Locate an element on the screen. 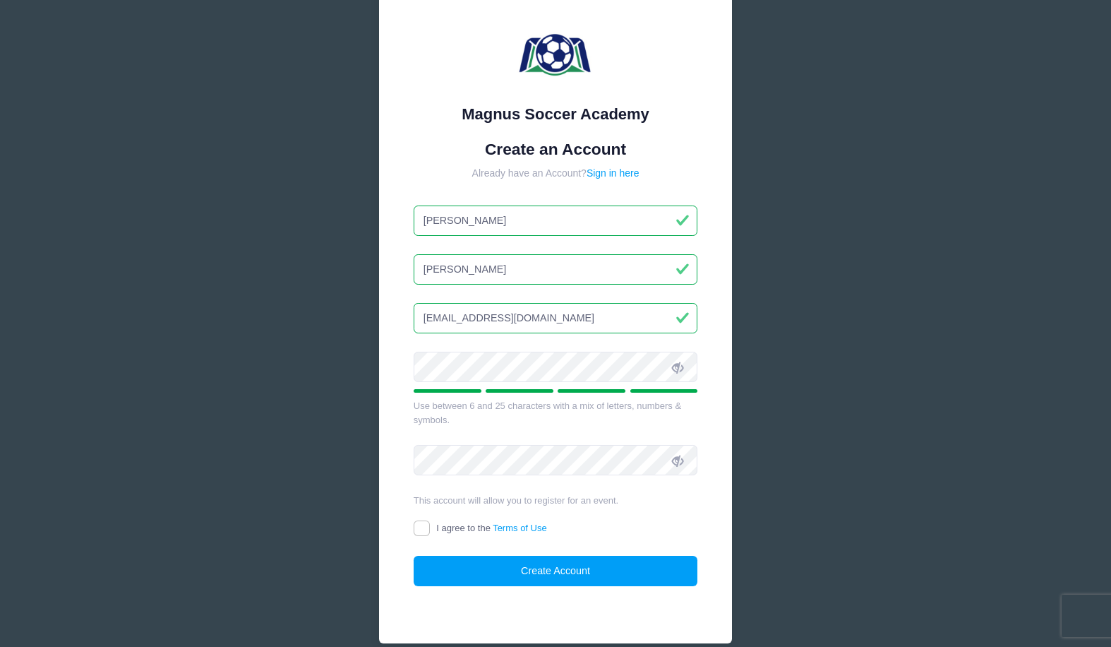  input: Last Name is located at coordinates (556, 269).